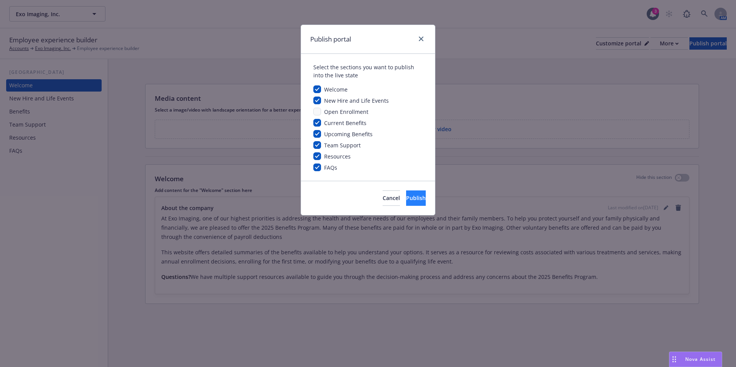  I want to click on span: Current Benefits, so click(345, 123).